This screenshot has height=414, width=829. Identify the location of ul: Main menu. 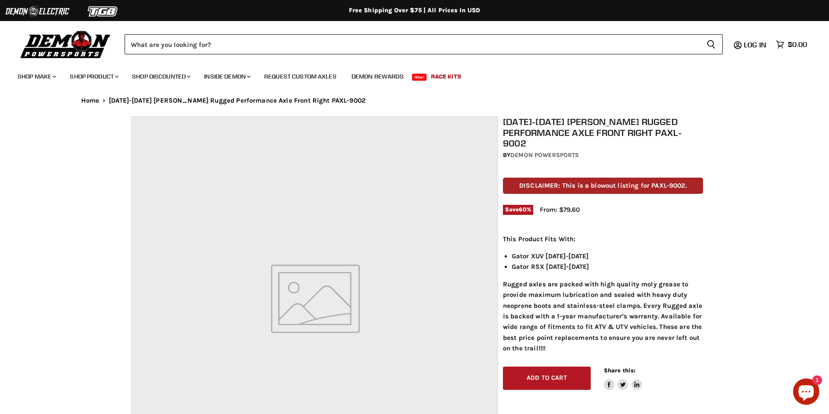
(408, 75).